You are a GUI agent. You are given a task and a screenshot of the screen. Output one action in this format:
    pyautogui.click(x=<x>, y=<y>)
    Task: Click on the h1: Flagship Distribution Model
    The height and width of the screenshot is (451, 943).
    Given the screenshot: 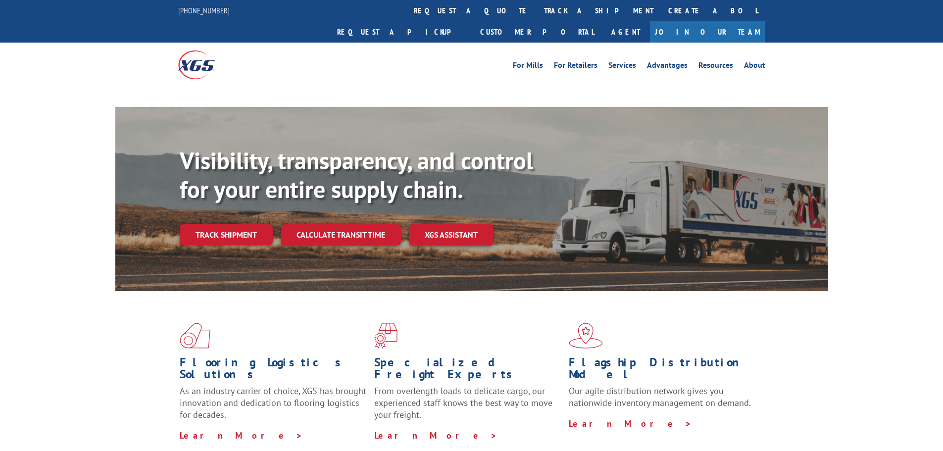 What is the action you would take?
    pyautogui.click(x=662, y=371)
    